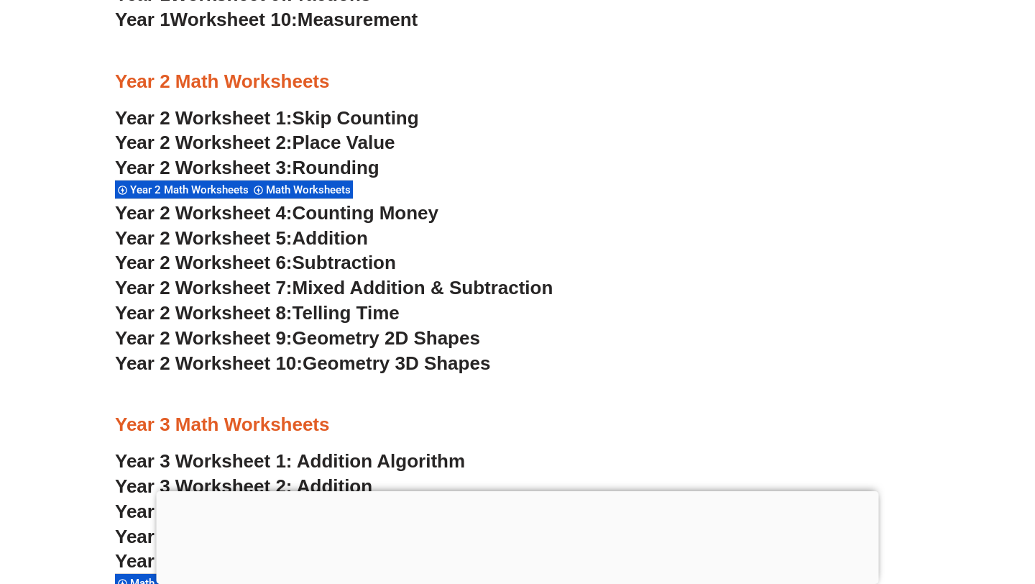 Image resolution: width=1035 pixels, height=584 pixels. What do you see at coordinates (358, 19) in the screenshot?
I see `span: Measurement` at bounding box center [358, 19].